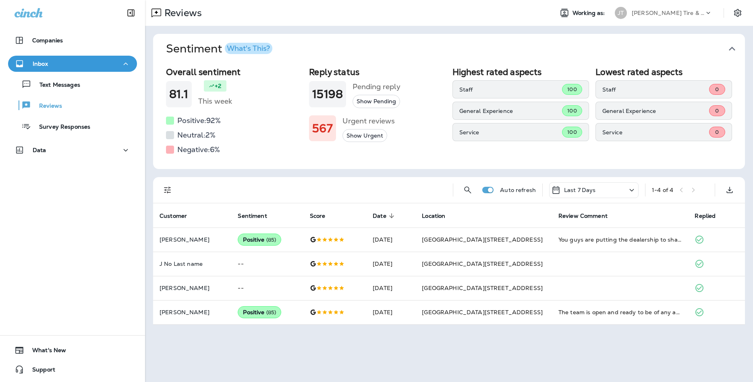 The height and width of the screenshot is (382, 753). I want to click on h1: 567, so click(323, 128).